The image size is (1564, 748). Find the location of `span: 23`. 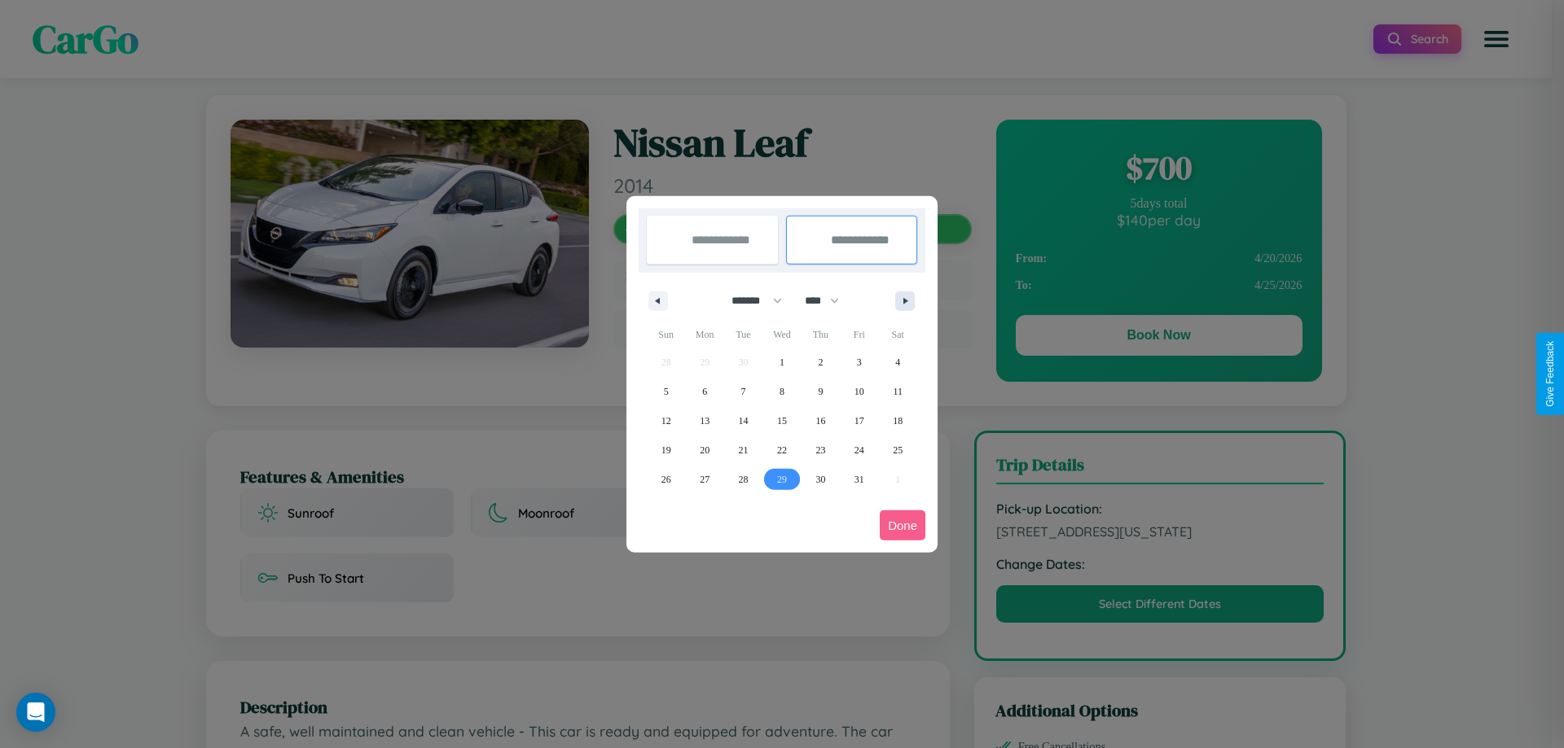

span: 23 is located at coordinates (820, 450).